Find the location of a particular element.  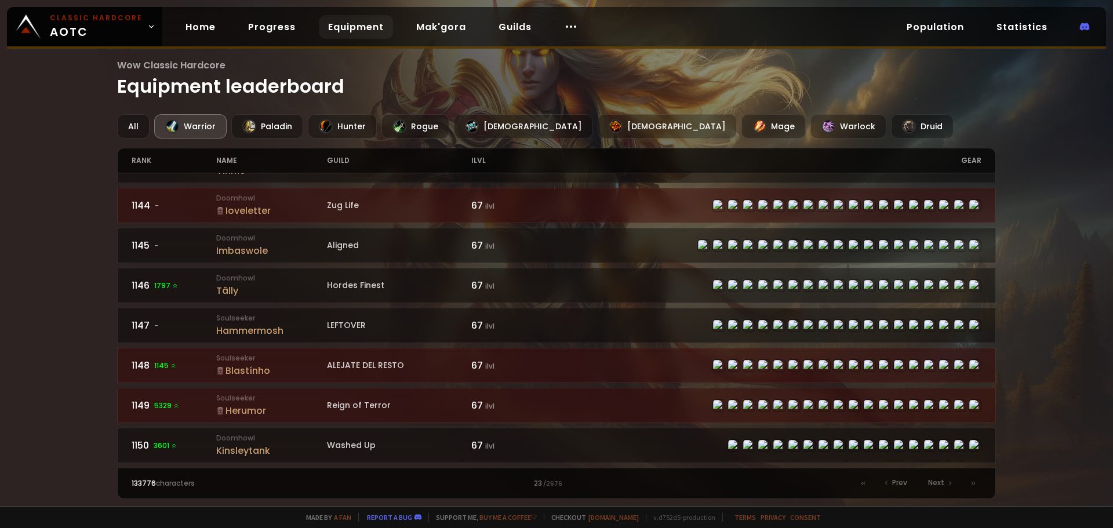

span: v. d752d5 - production is located at coordinates (681, 517).